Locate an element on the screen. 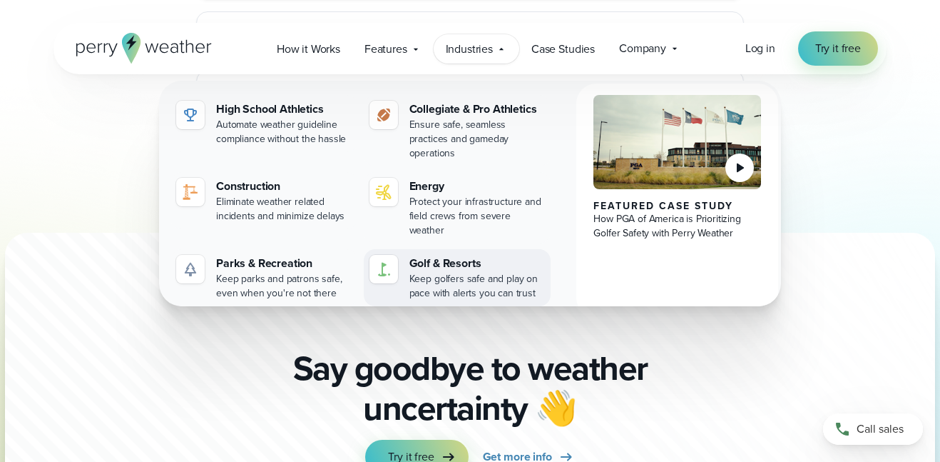 The width and height of the screenshot is (940, 462). div: Eliminate weather related incidents and minimize delays is located at coordinates (284, 209).